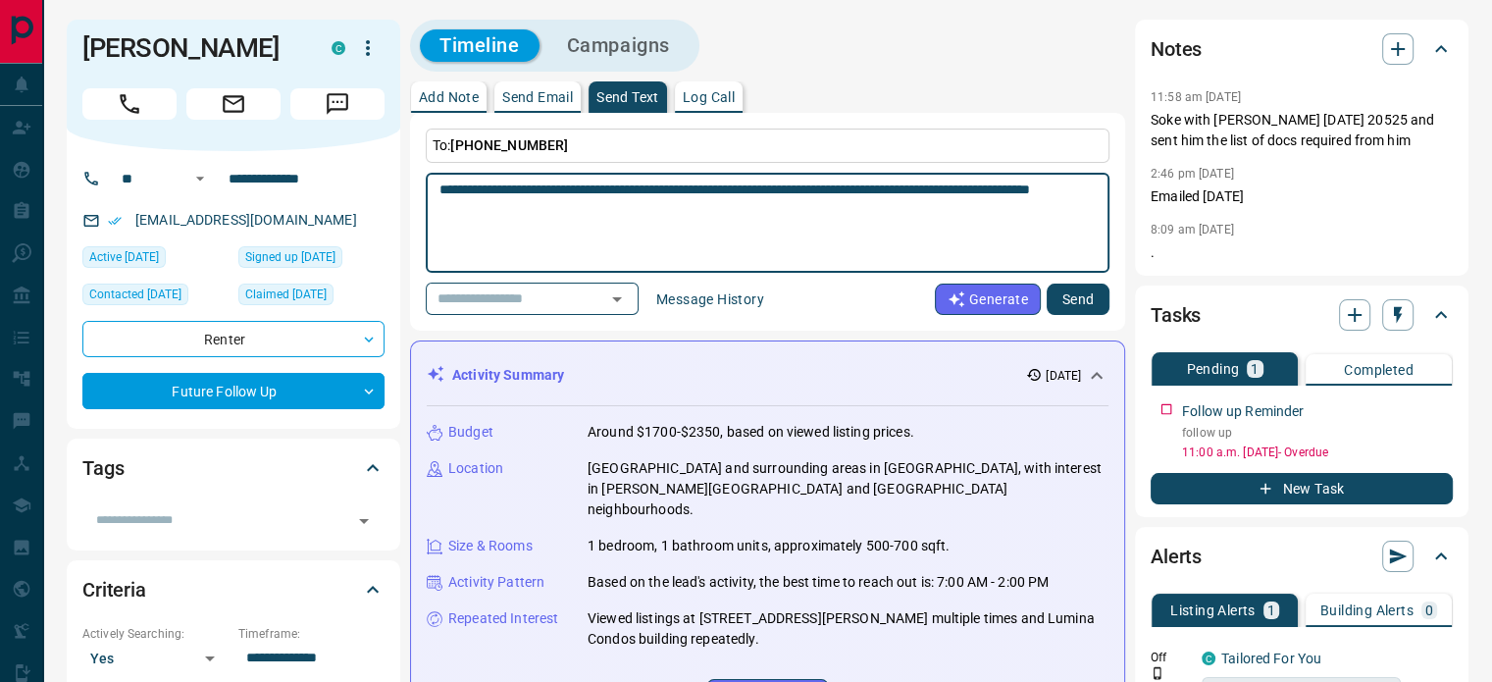 Image resolution: width=1492 pixels, height=682 pixels. I want to click on p: Based on the lead's activity, the best time to reach out is: 7:00 AM - 2:00 PM, so click(818, 582).